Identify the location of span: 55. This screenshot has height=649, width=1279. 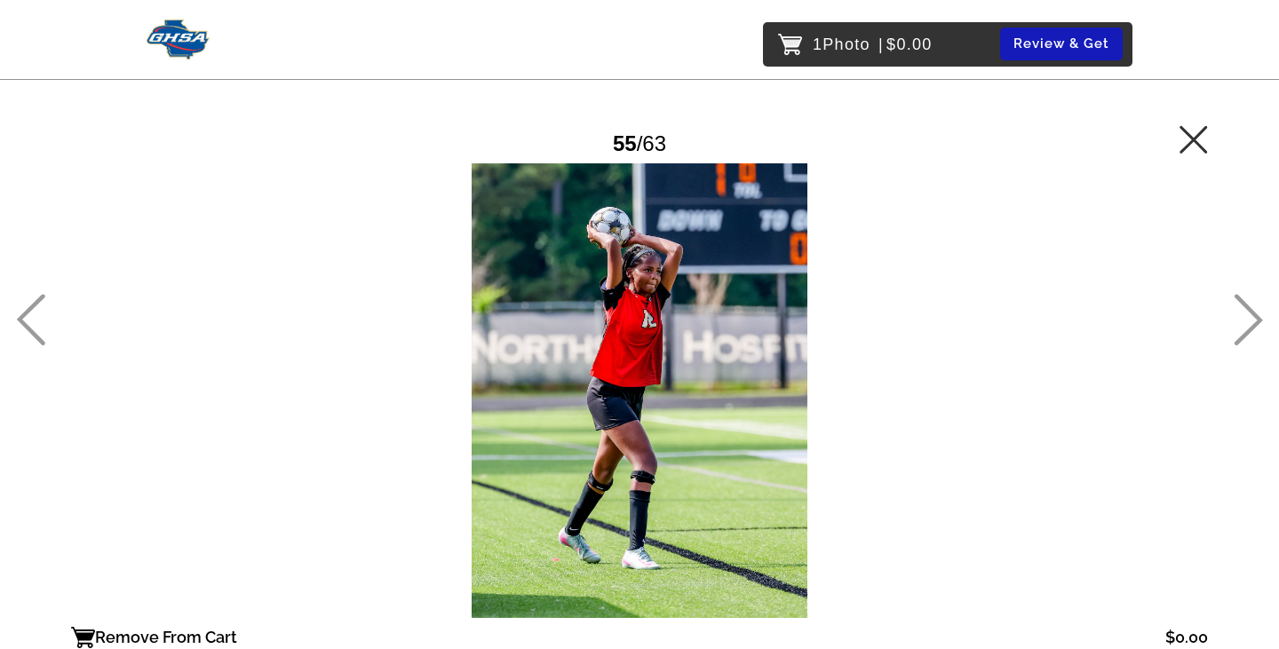
(624, 143).